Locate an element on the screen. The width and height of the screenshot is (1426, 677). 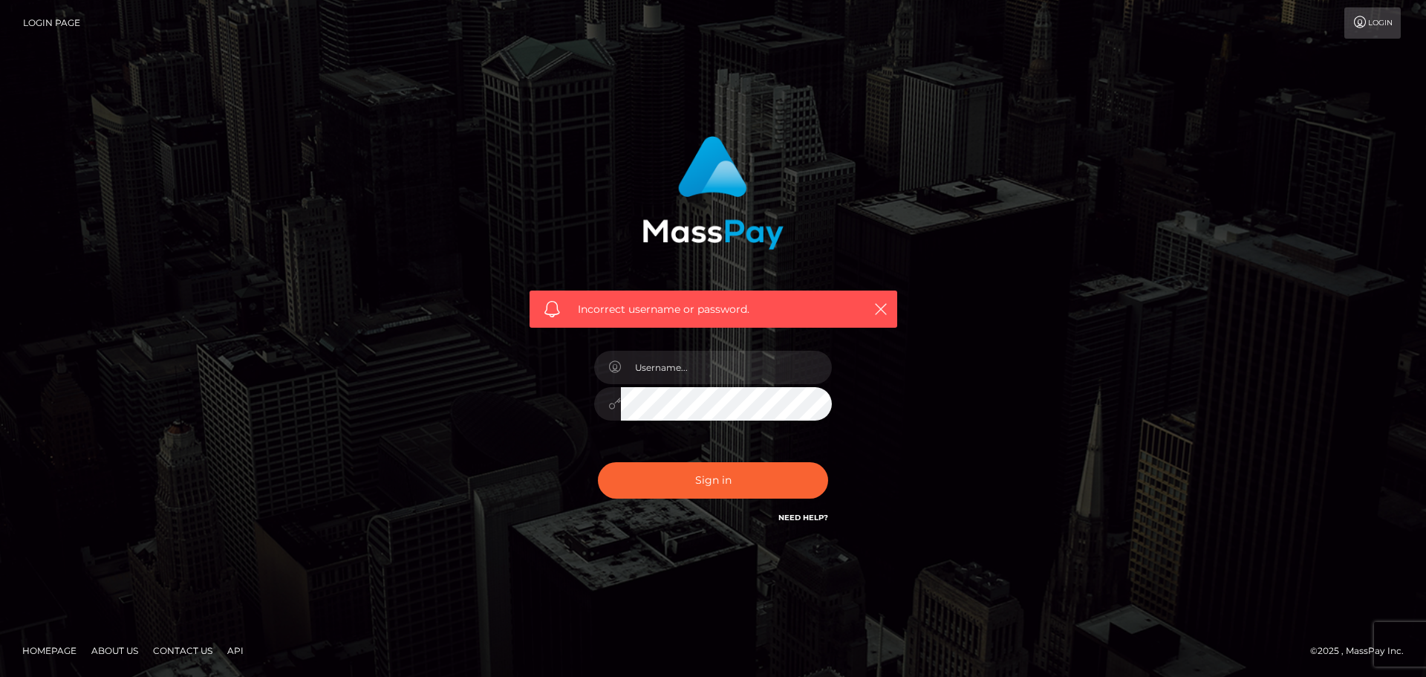
a: API is located at coordinates (235, 650).